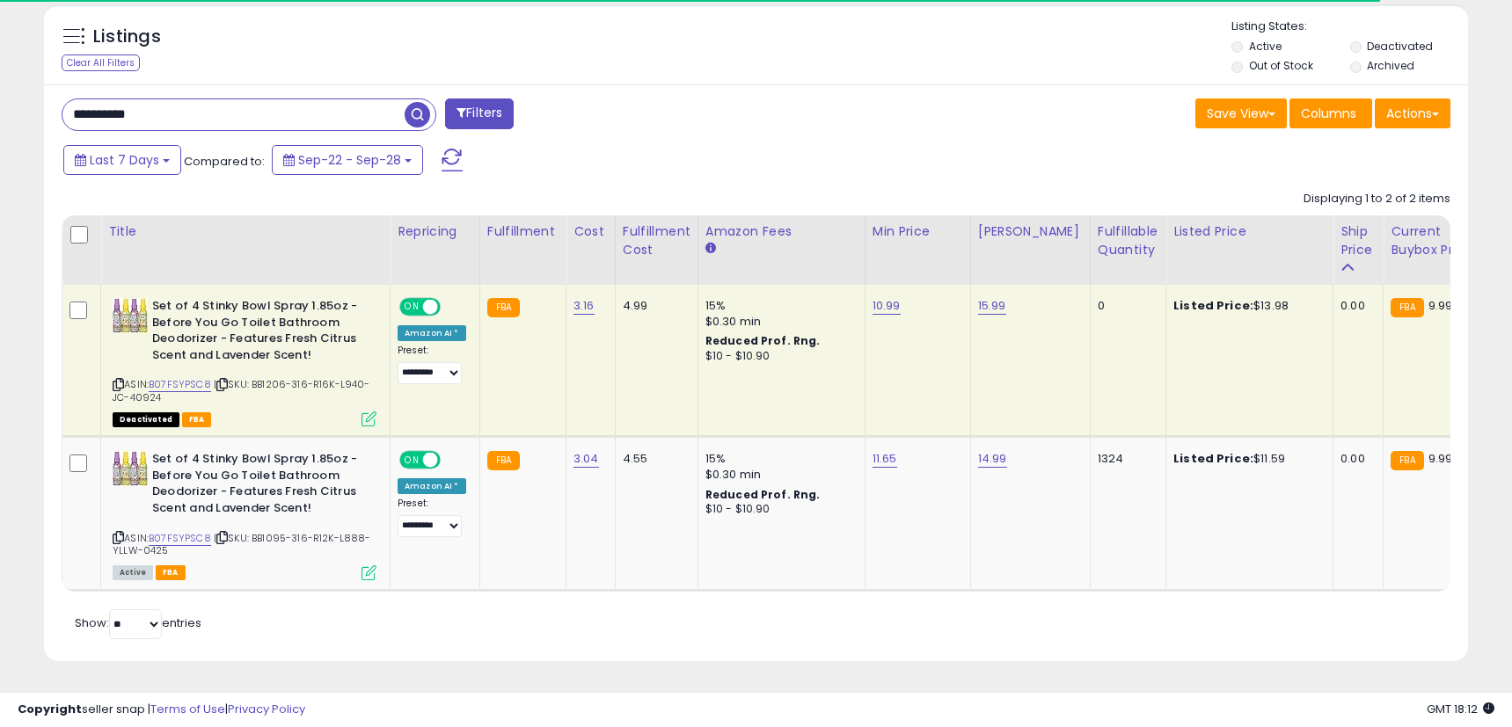 The height and width of the screenshot is (727, 1512). Describe the element at coordinates (122, 160) in the screenshot. I see `button: Last 7 Days` at that location.